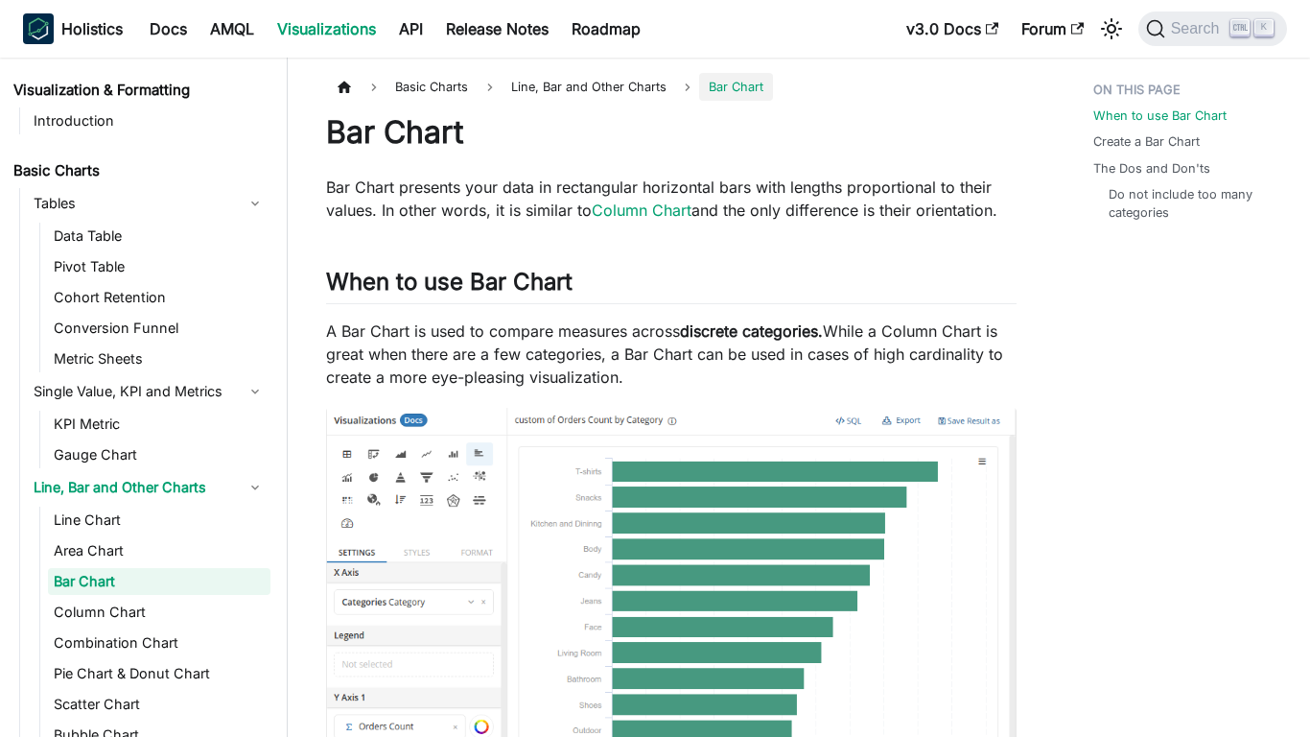  Describe the element at coordinates (1190, 203) in the screenshot. I see `a: Do not include too many categories` at that location.